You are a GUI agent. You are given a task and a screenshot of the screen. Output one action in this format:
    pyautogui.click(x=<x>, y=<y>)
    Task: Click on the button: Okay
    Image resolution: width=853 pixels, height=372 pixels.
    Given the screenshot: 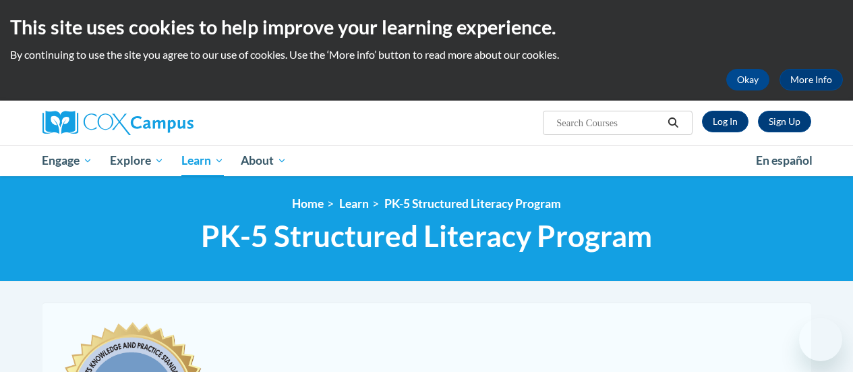 What is the action you would take?
    pyautogui.click(x=748, y=80)
    